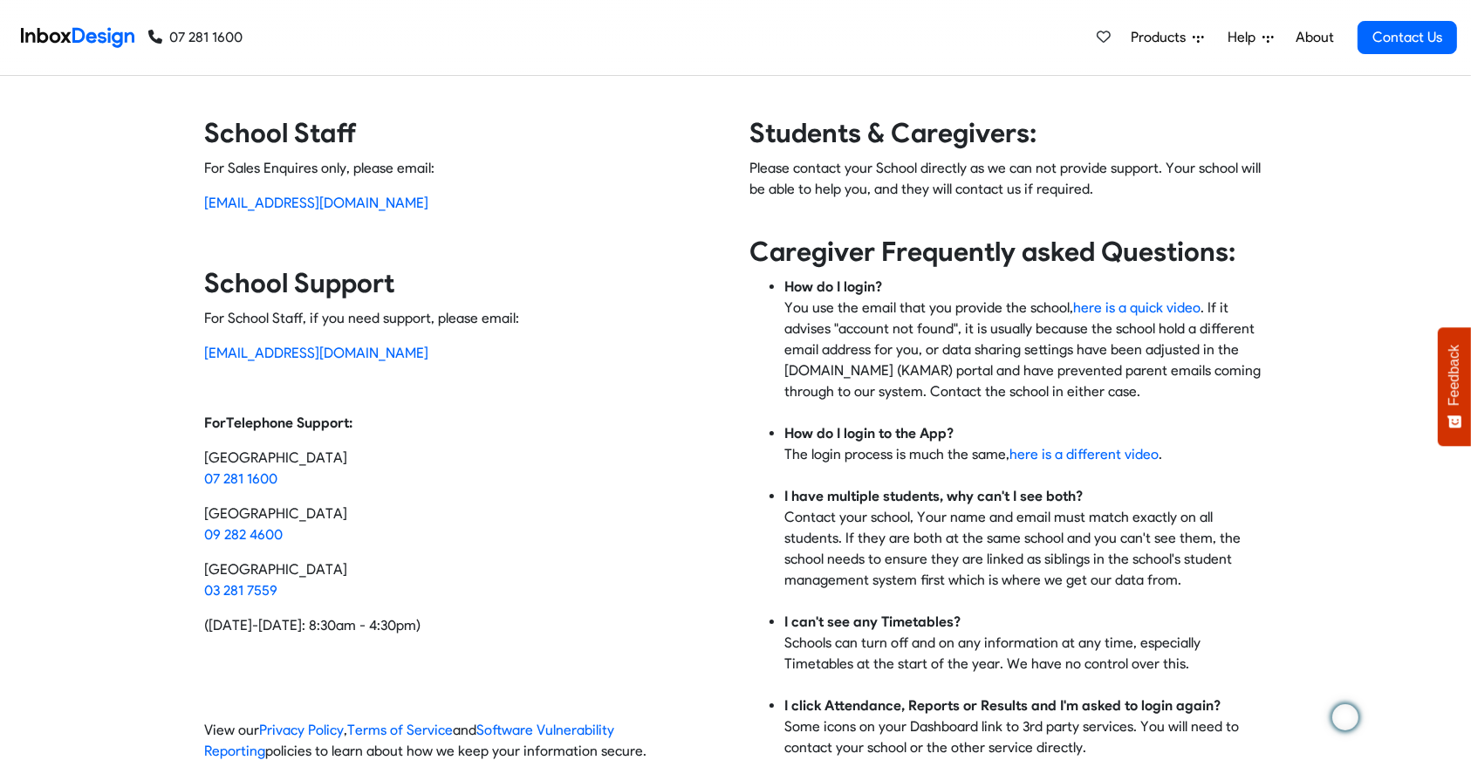 The height and width of the screenshot is (774, 1471). What do you see at coordinates (241, 590) in the screenshot?
I see `a: 03 281 7559` at bounding box center [241, 590].